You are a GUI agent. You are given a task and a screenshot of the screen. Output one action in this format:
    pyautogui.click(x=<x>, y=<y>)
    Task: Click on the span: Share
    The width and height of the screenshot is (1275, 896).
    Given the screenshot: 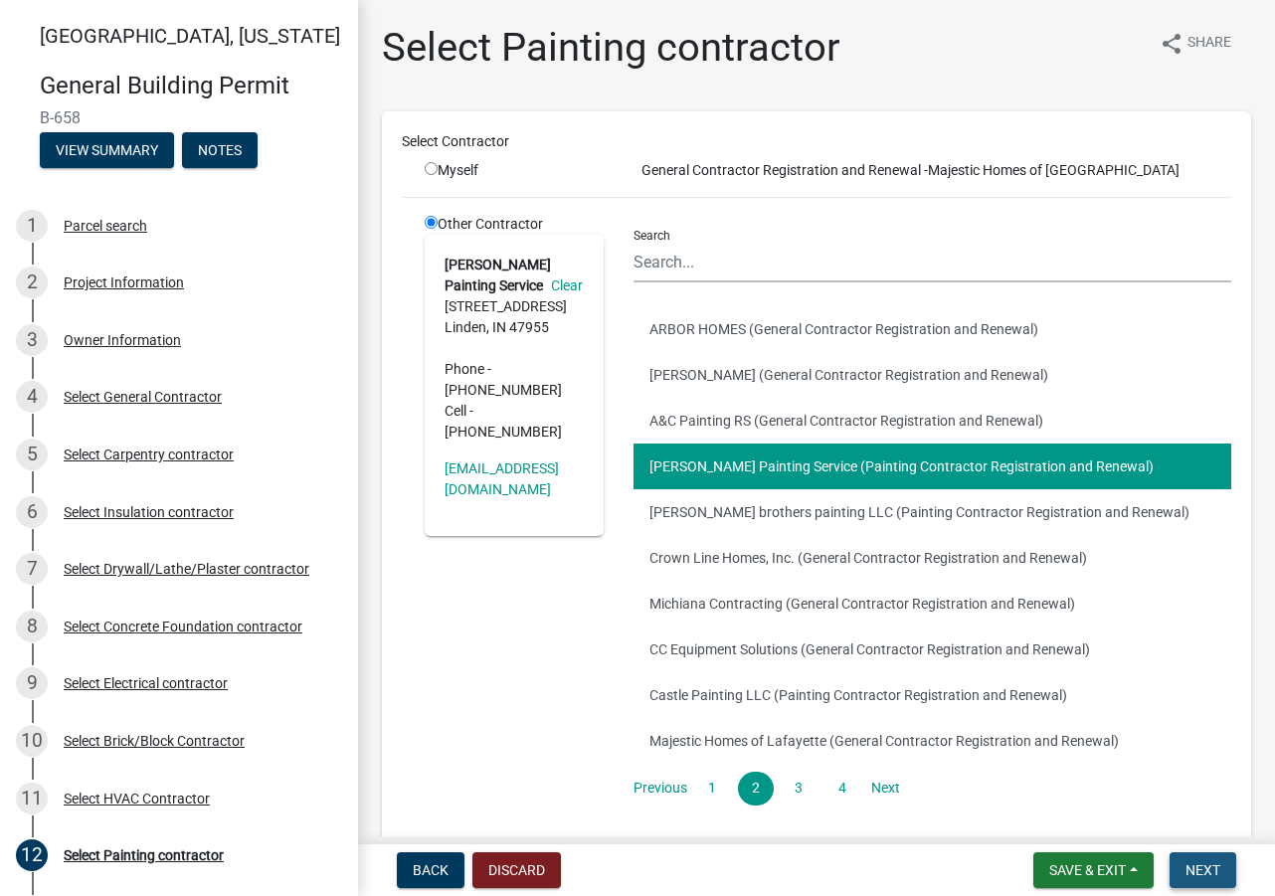 What is the action you would take?
    pyautogui.click(x=1209, y=44)
    